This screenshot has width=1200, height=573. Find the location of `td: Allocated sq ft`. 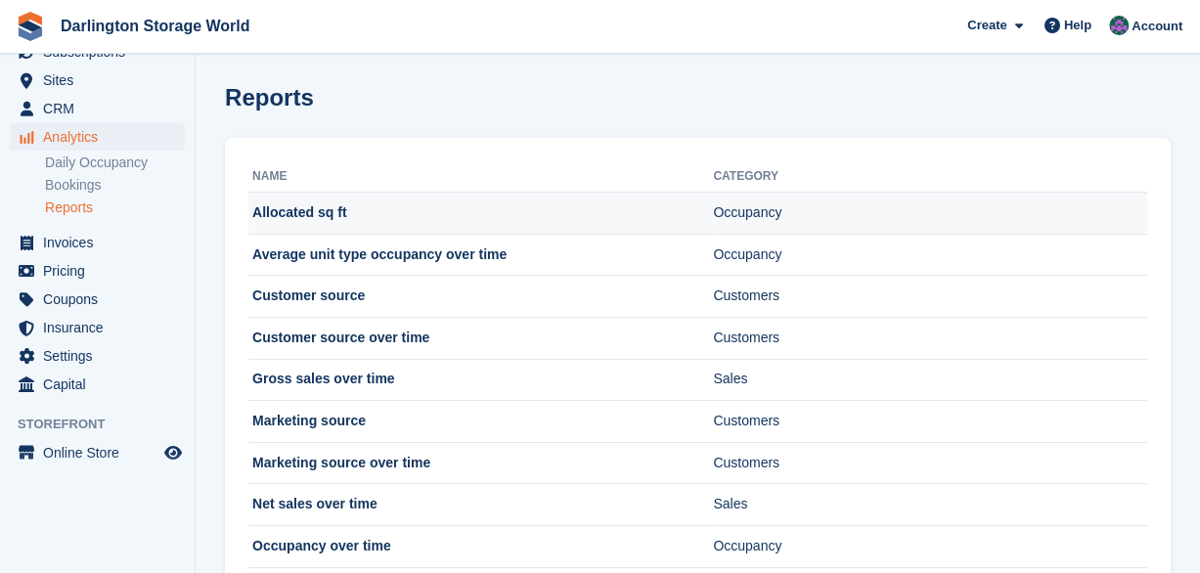

td: Allocated sq ft is located at coordinates (480, 213).